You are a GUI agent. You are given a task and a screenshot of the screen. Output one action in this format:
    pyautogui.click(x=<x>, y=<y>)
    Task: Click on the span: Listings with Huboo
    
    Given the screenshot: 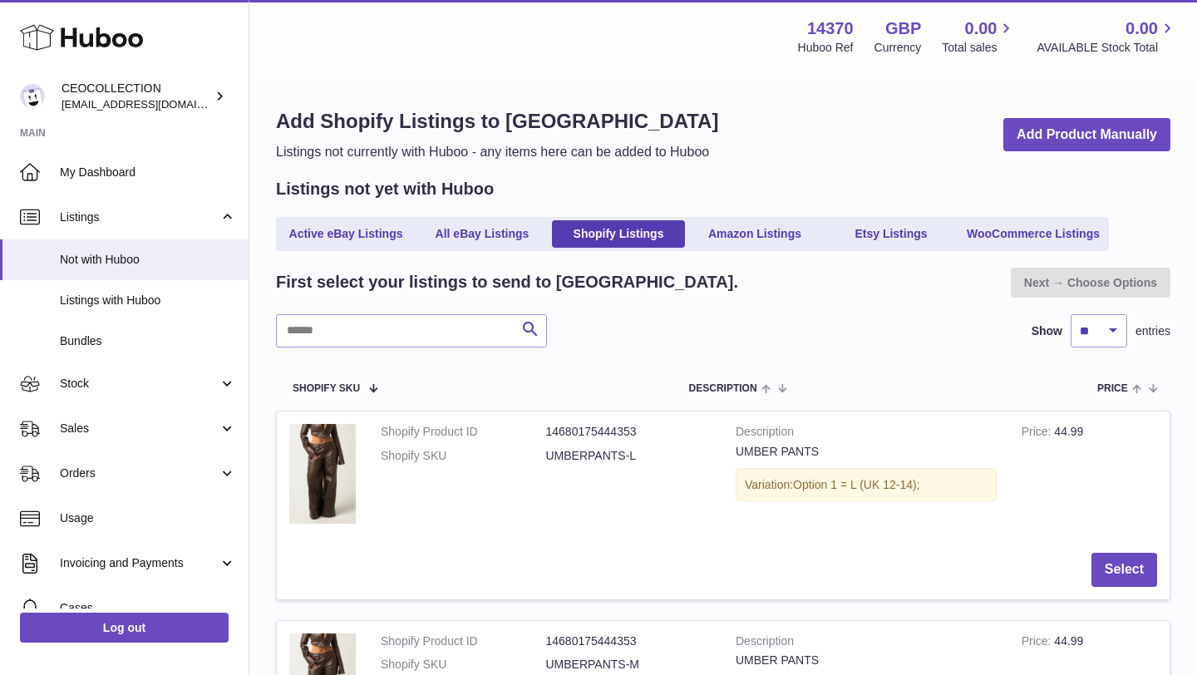 What is the action you would take?
    pyautogui.click(x=148, y=300)
    